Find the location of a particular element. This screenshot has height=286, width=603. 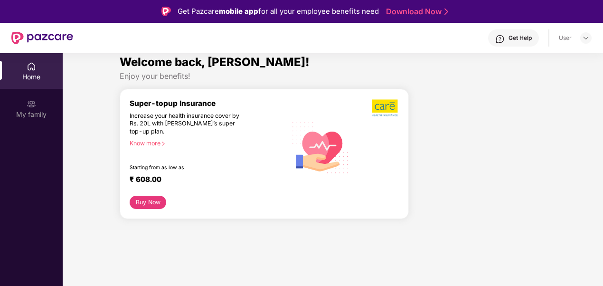

img: svg+xml;base64,PHN2ZyB4bWxucz0iaHR0cDovL3d3dy53My5vcmcvMjAwMC9zdmciIHhtbG5zOnhsaW5rPSJodHRwOi8vd3... is located at coordinates (320, 147).